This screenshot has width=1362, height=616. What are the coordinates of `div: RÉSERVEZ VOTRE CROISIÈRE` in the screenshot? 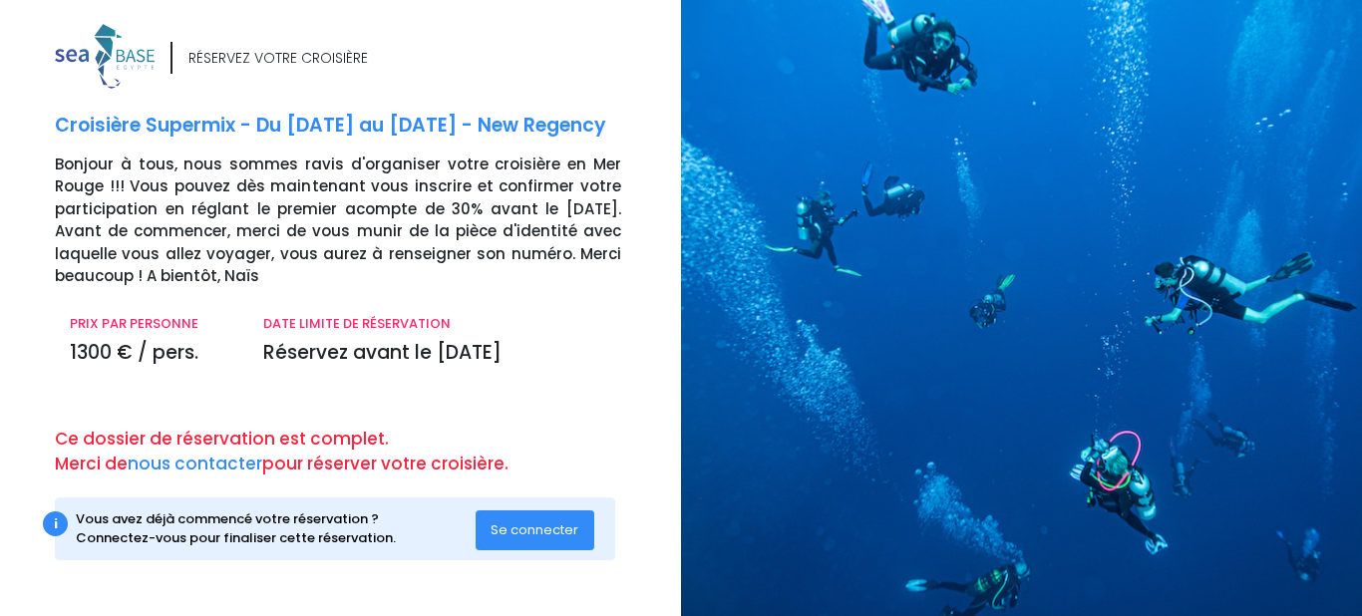 It's located at (278, 58).